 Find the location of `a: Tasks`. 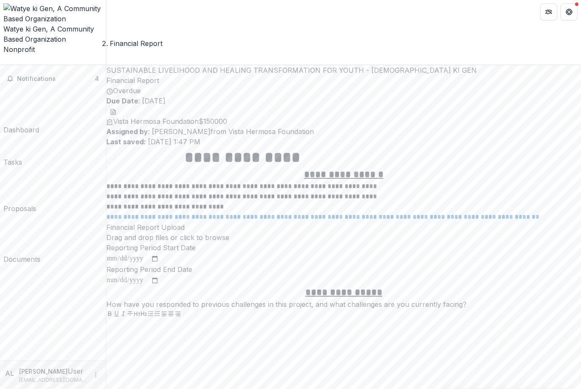

a: Tasks is located at coordinates (13, 153).